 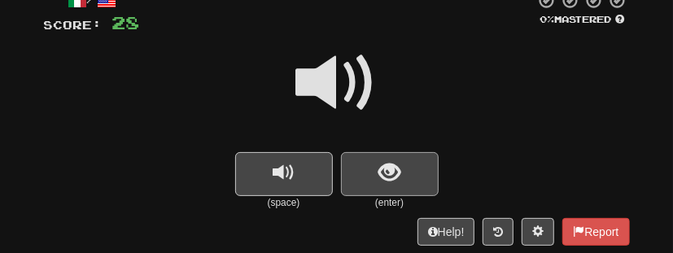 What do you see at coordinates (284, 203) in the screenshot?
I see `small: (space)` at bounding box center [284, 203].